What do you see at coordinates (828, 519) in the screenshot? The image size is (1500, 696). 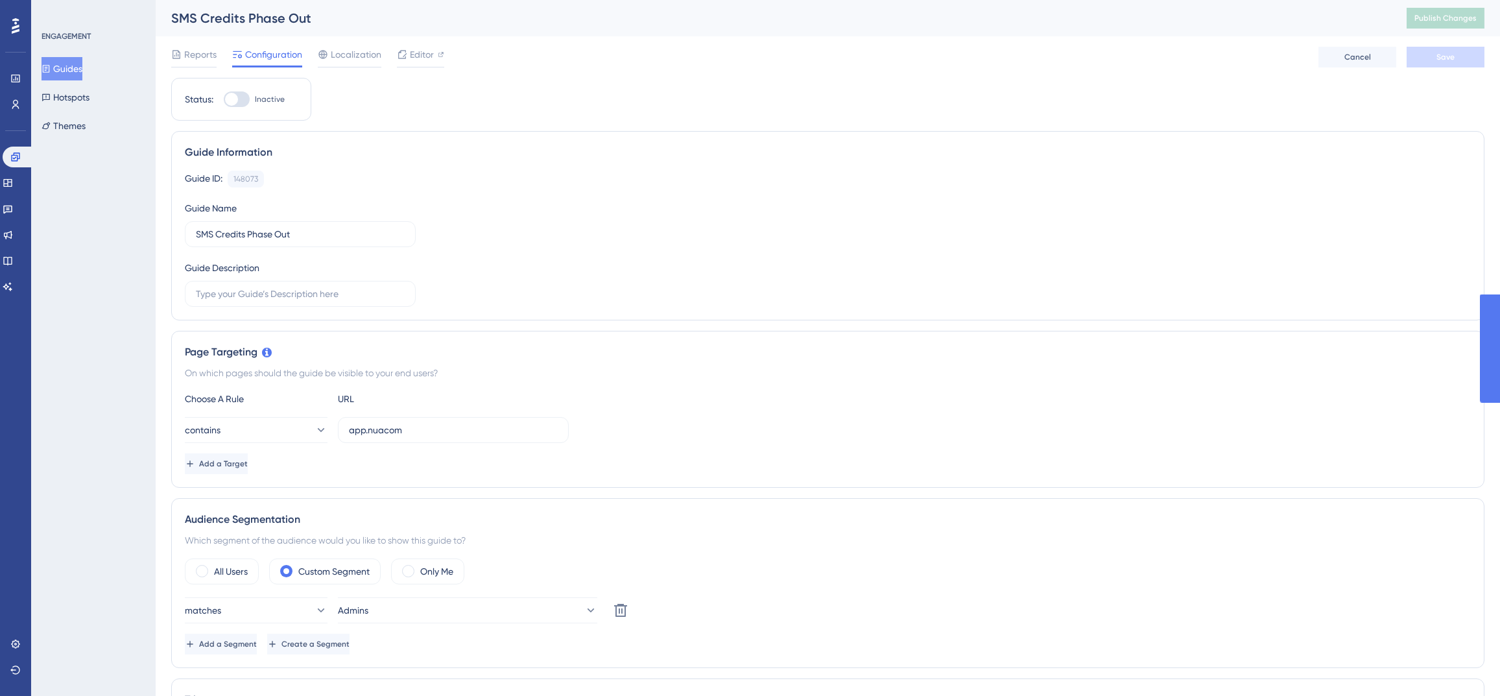 I see `div: Audience Segmentation` at bounding box center [828, 519].